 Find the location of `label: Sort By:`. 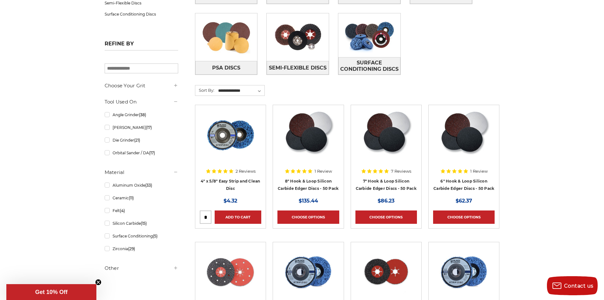

label: Sort By: is located at coordinates (205, 90).